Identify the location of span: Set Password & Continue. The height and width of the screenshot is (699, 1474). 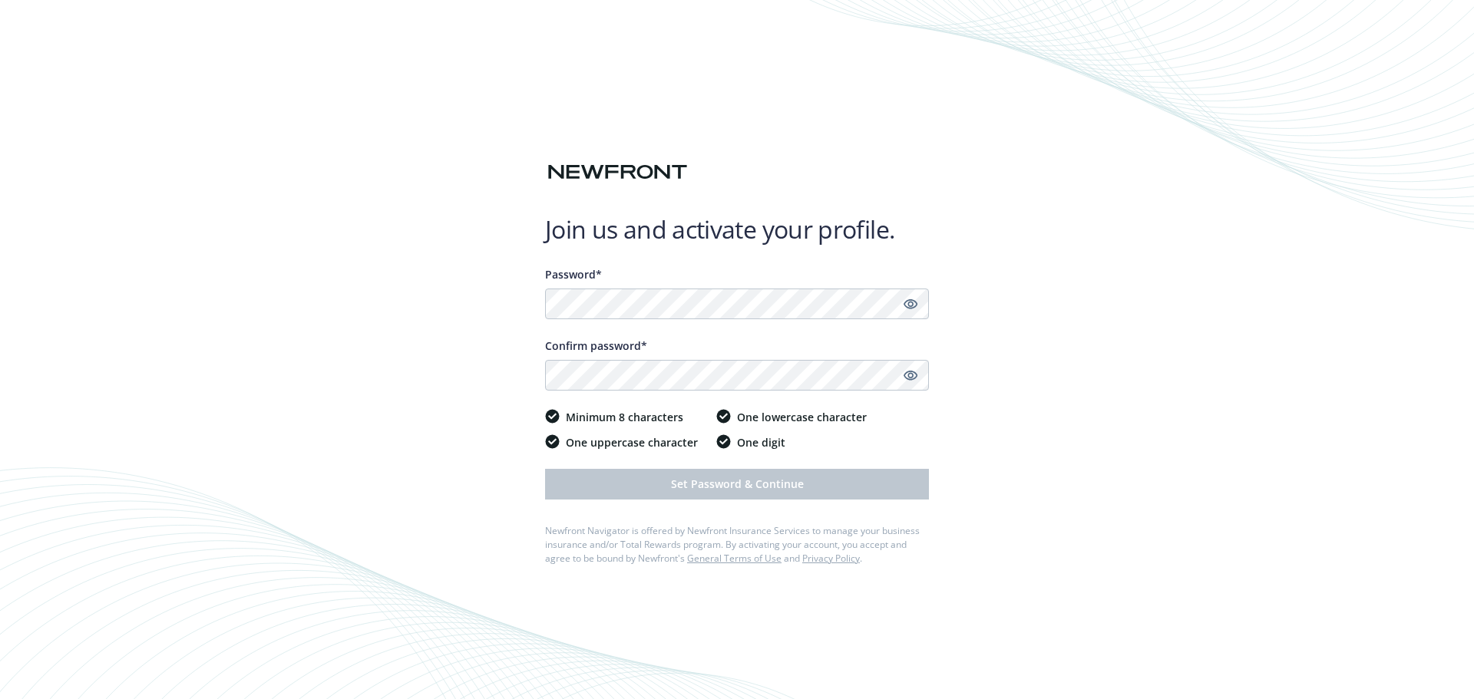
(737, 484).